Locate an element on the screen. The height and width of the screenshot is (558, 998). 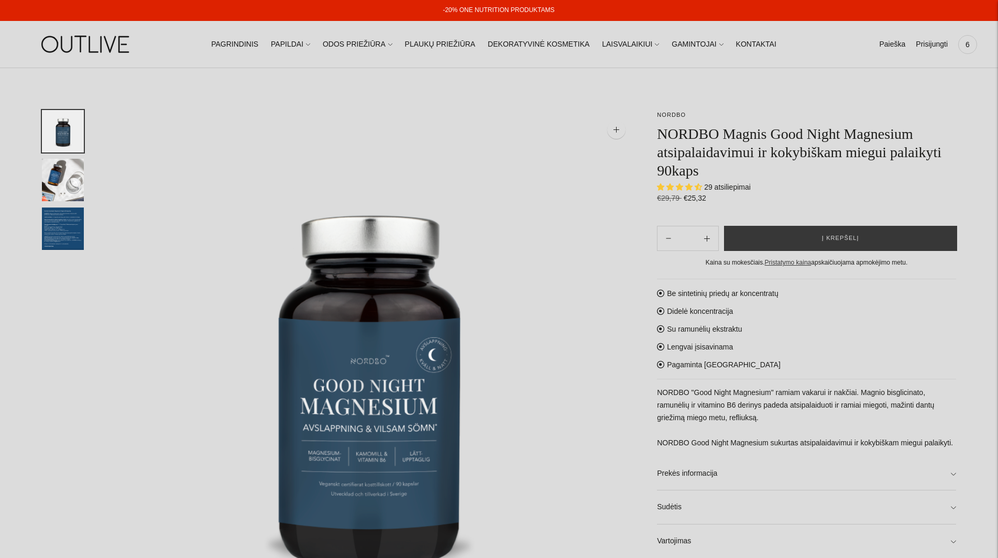
input: Product quantity is located at coordinates (687, 238).